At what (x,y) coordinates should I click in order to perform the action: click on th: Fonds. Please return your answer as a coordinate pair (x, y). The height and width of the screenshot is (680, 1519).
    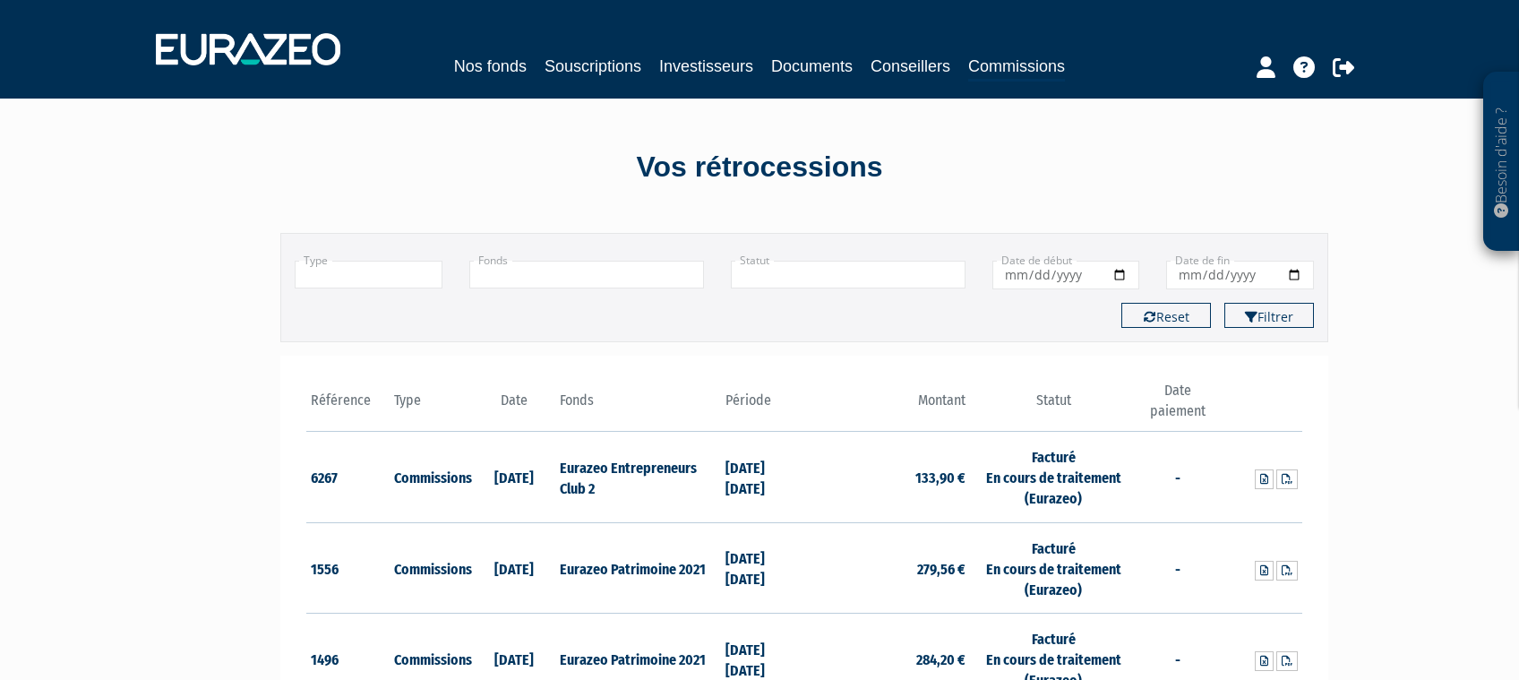
    Looking at the image, I should click on (638, 406).